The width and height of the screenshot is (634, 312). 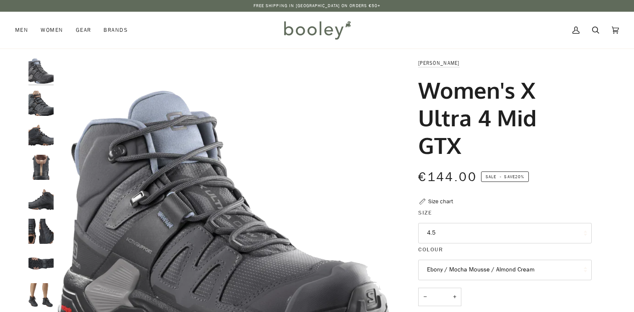 What do you see at coordinates (41, 71) in the screenshot?
I see `div: Salomon Women's X Ultra 4 Mid GTX Magnet / Black / Zen Blue - Booley Galway` at bounding box center [41, 71].